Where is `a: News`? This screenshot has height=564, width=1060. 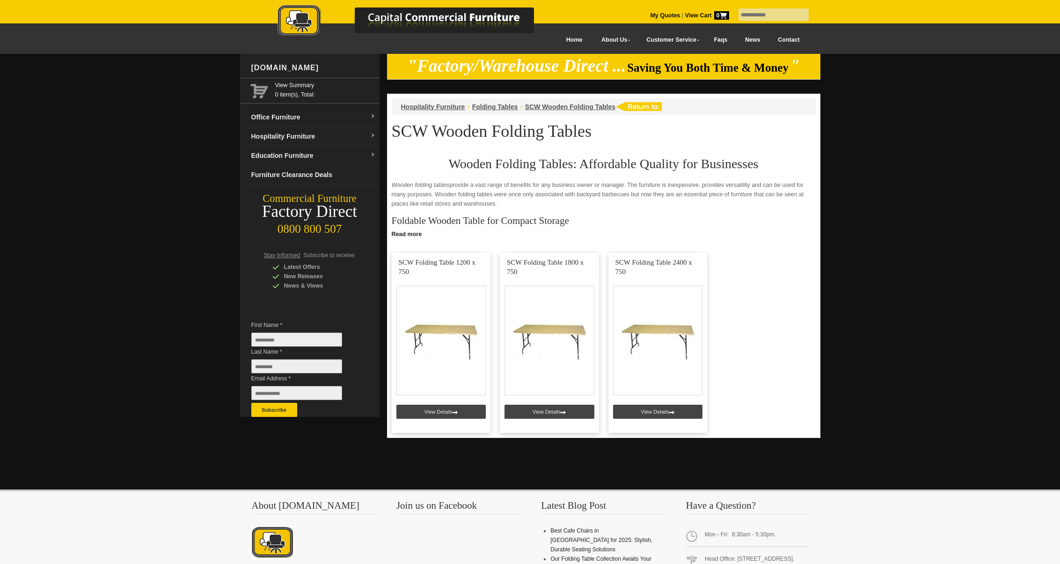 a: News is located at coordinates (753, 40).